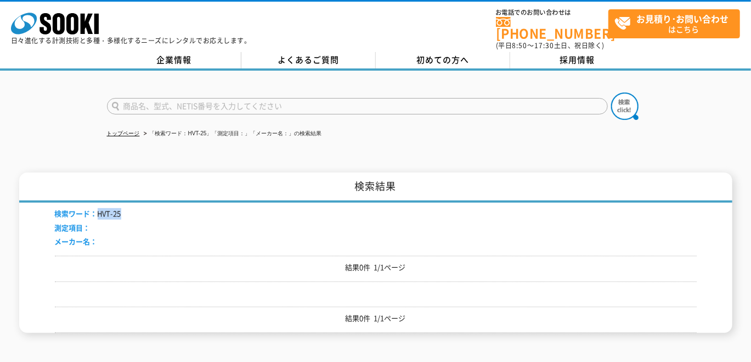 This screenshot has width=751, height=362. What do you see at coordinates (123, 133) in the screenshot?
I see `a: トップページ` at bounding box center [123, 133].